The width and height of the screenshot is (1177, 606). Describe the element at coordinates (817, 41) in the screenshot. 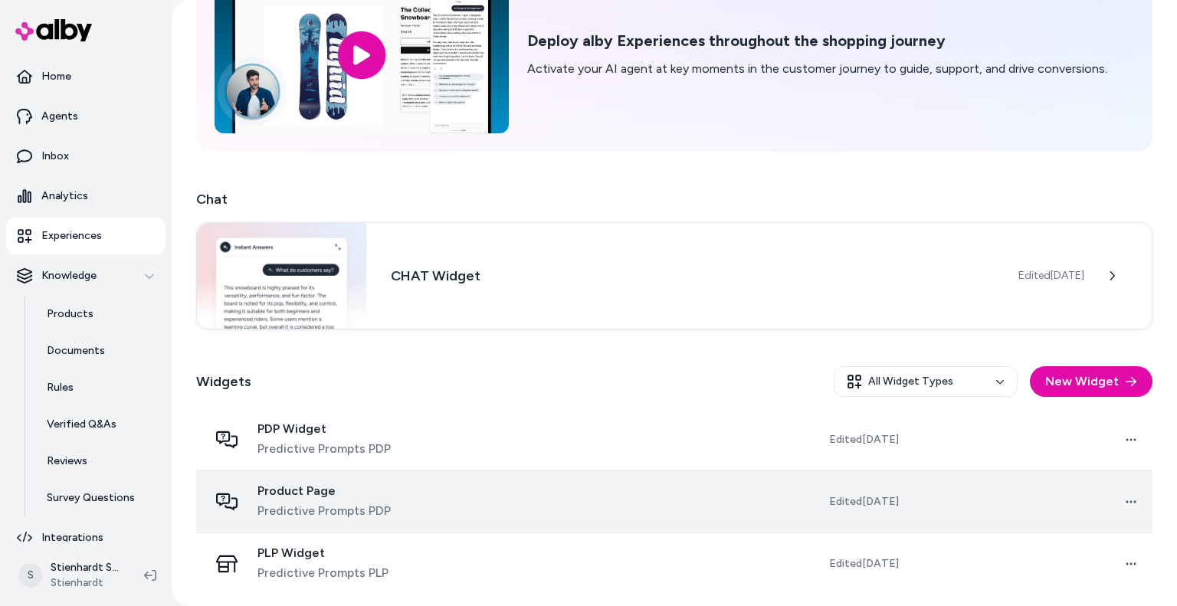

I see `h2: Deploy alby Experiences throughout the shopping journey` at that location.